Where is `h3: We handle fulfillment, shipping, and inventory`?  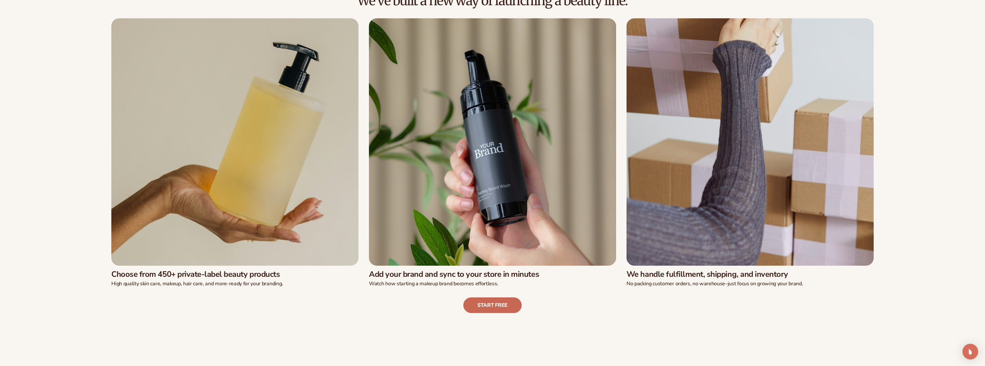 h3: We handle fulfillment, shipping, and inventory is located at coordinates (750, 274).